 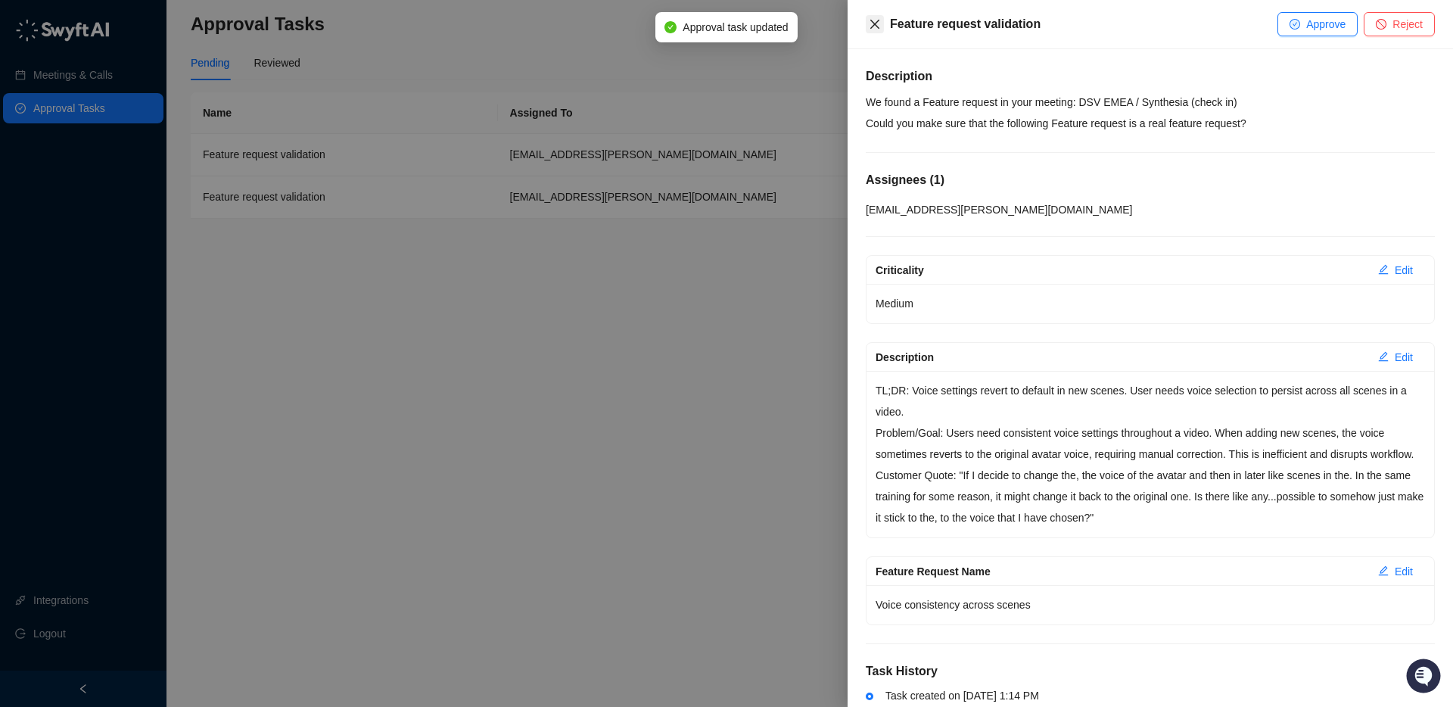 I want to click on span: close, so click(x=875, y=24).